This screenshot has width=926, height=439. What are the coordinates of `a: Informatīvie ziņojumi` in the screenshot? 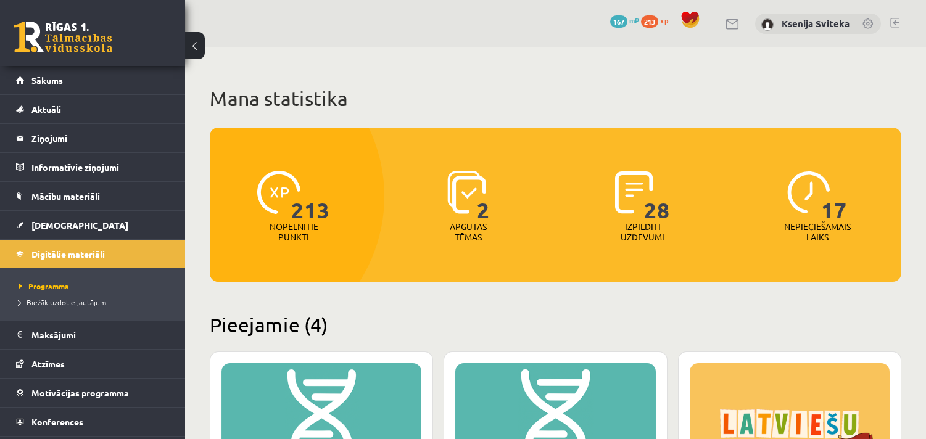 It's located at (93, 167).